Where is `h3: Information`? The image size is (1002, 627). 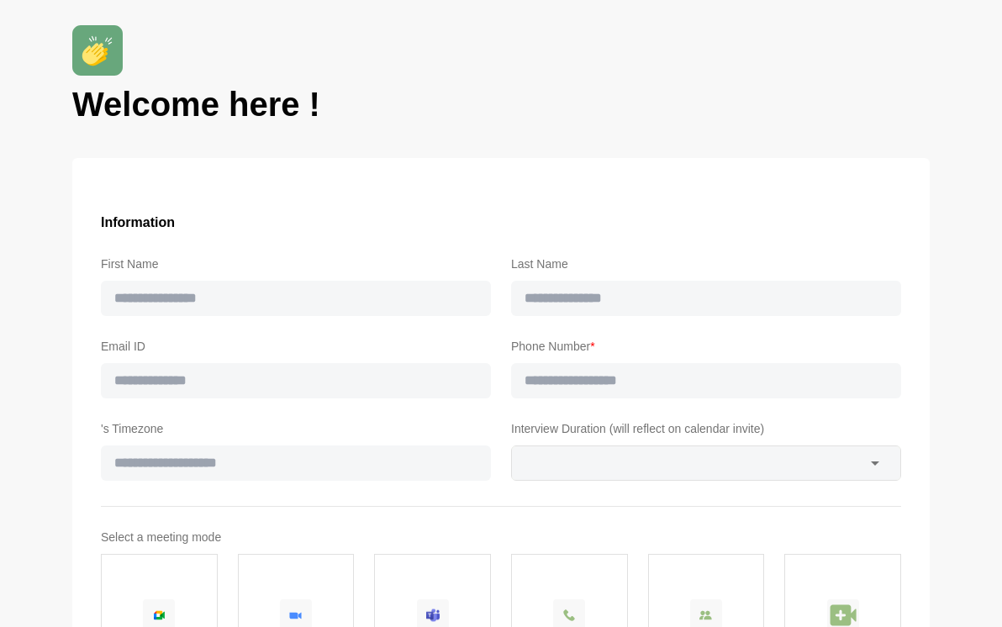
h3: Information is located at coordinates (501, 223).